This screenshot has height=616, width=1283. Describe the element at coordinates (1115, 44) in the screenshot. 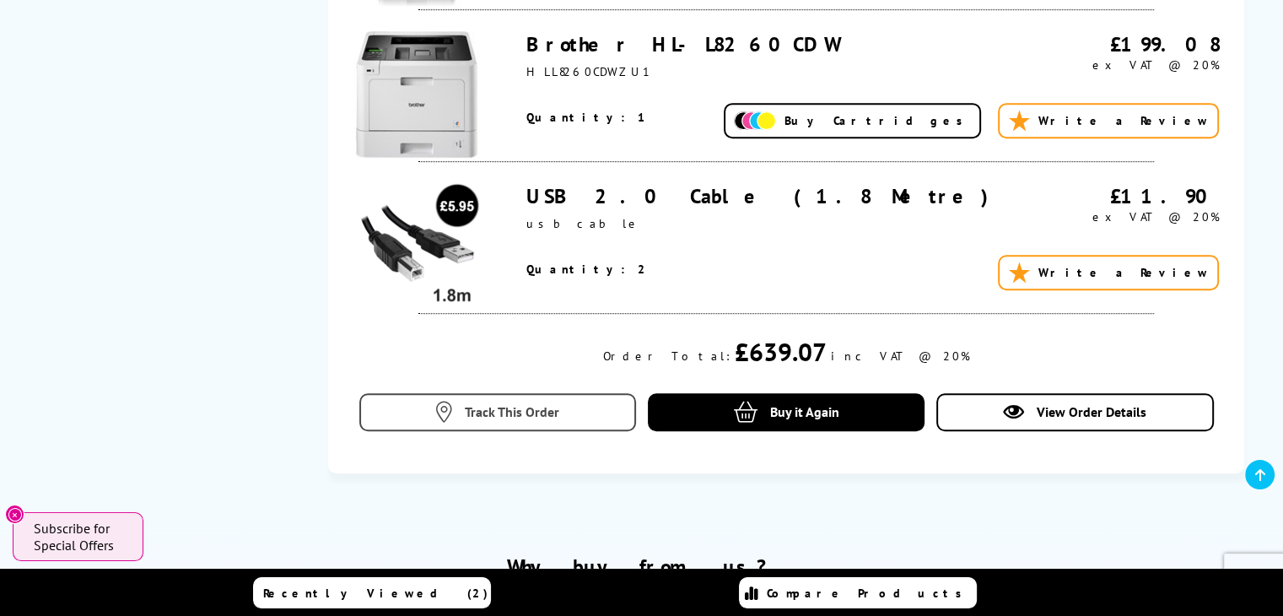

I see `div: £199.08` at that location.